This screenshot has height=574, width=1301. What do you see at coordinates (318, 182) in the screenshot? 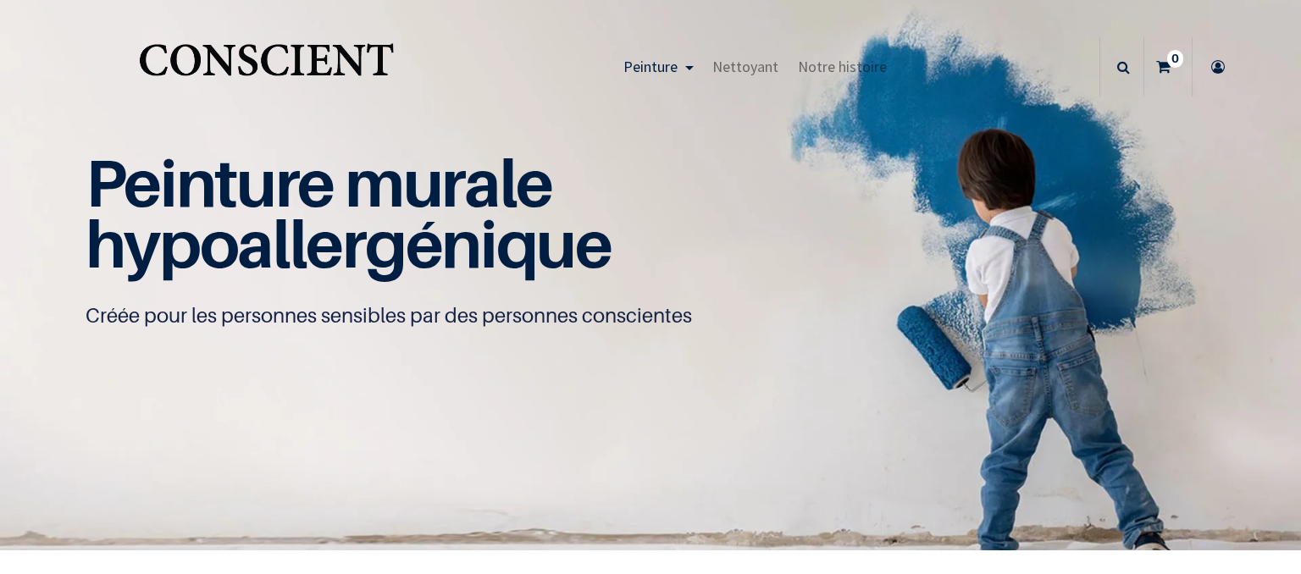
I see `span: Peinture murale` at bounding box center [318, 182].